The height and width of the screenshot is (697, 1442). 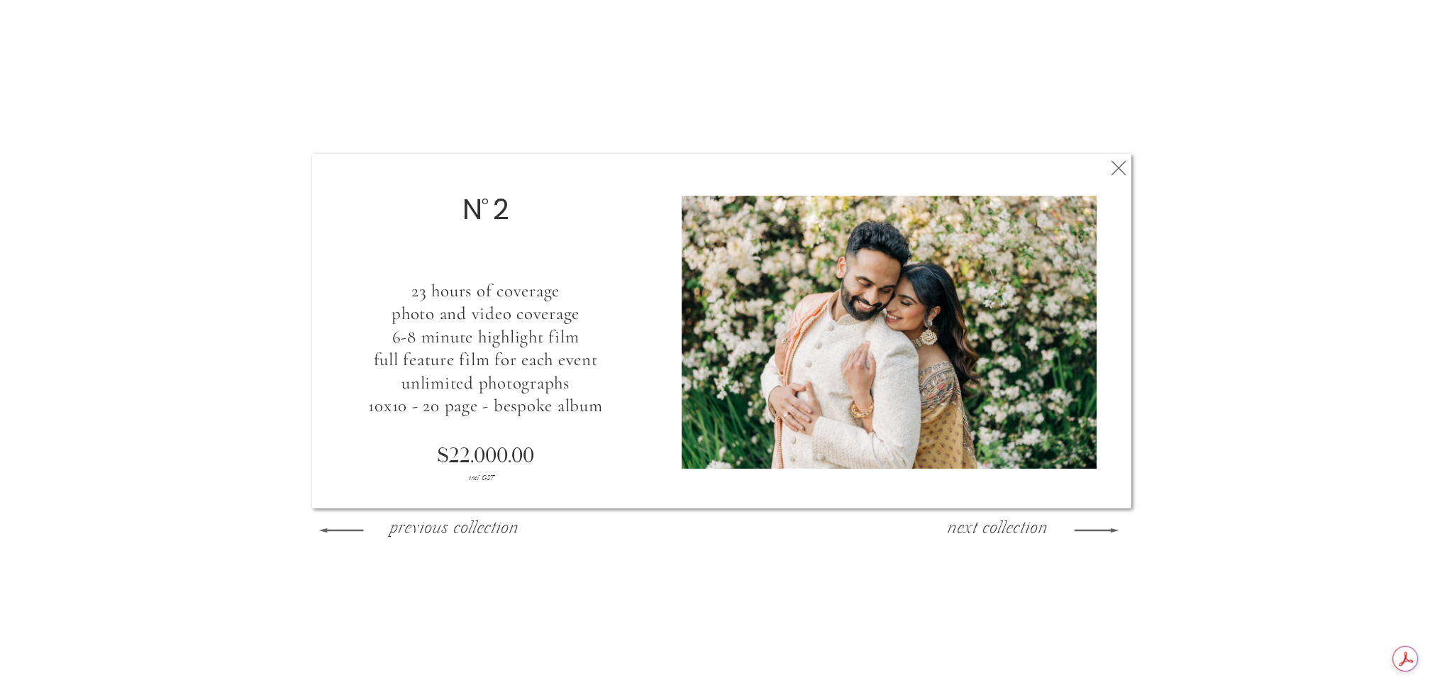 What do you see at coordinates (482, 480) in the screenshot?
I see `p: incl GST` at bounding box center [482, 480].